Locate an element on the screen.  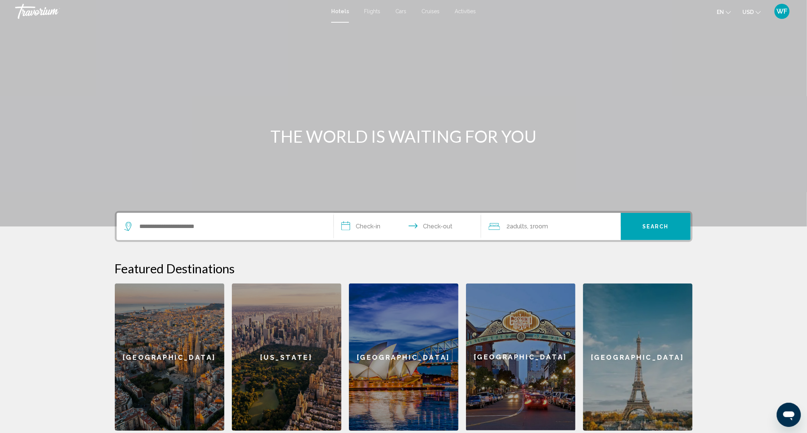
button: Check in and out dates is located at coordinates (407, 226).